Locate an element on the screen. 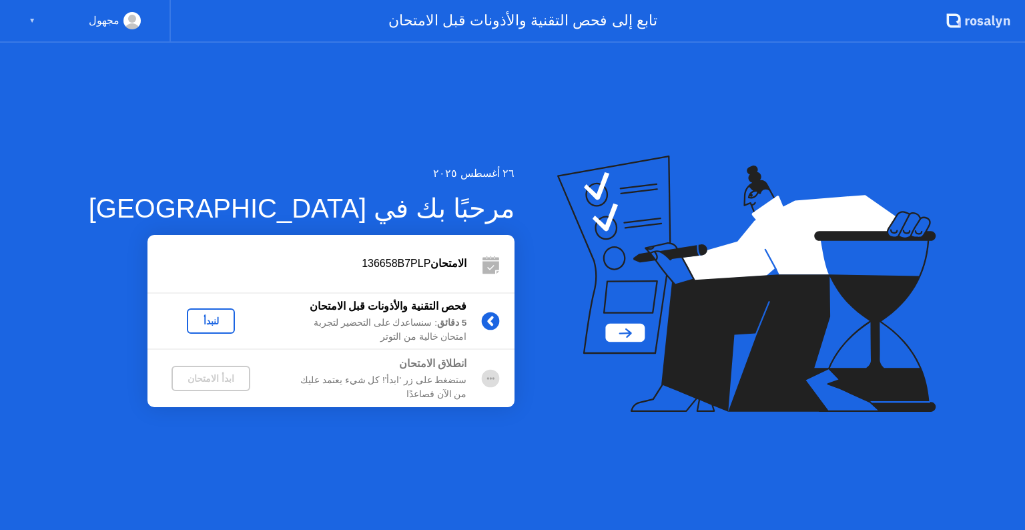  div: ابدأ الامتحان is located at coordinates (211, 378).